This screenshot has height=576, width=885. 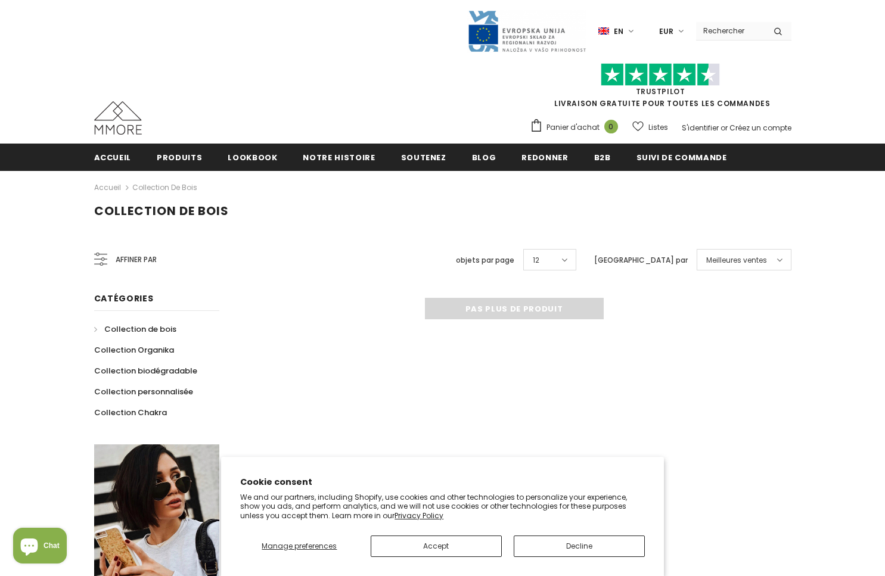 What do you see at coordinates (682, 157) in the screenshot?
I see `span: Suivi de commande` at bounding box center [682, 157].